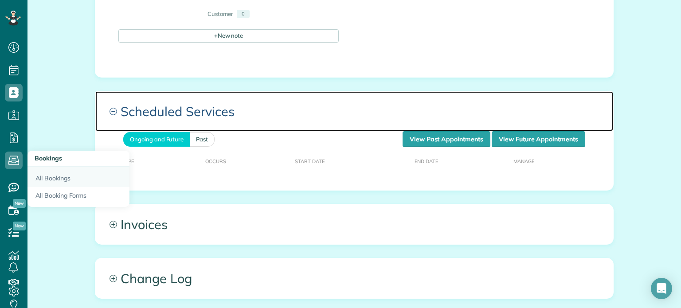 Image resolution: width=681 pixels, height=308 pixels. Describe the element at coordinates (155, 160) in the screenshot. I see `th: Type` at that location.